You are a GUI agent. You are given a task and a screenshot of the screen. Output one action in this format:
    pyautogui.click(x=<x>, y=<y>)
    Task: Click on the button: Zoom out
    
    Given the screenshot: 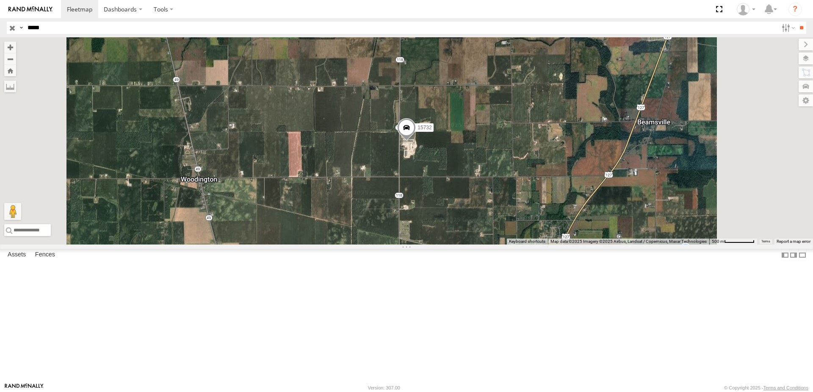 What is the action you would take?
    pyautogui.click(x=10, y=59)
    